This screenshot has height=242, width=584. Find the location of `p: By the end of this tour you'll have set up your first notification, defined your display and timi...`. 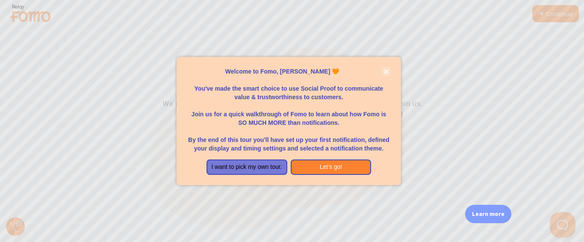

p: By the end of this tour you'll have set up your first notification, defined your display and timi... is located at coordinates (289, 140).